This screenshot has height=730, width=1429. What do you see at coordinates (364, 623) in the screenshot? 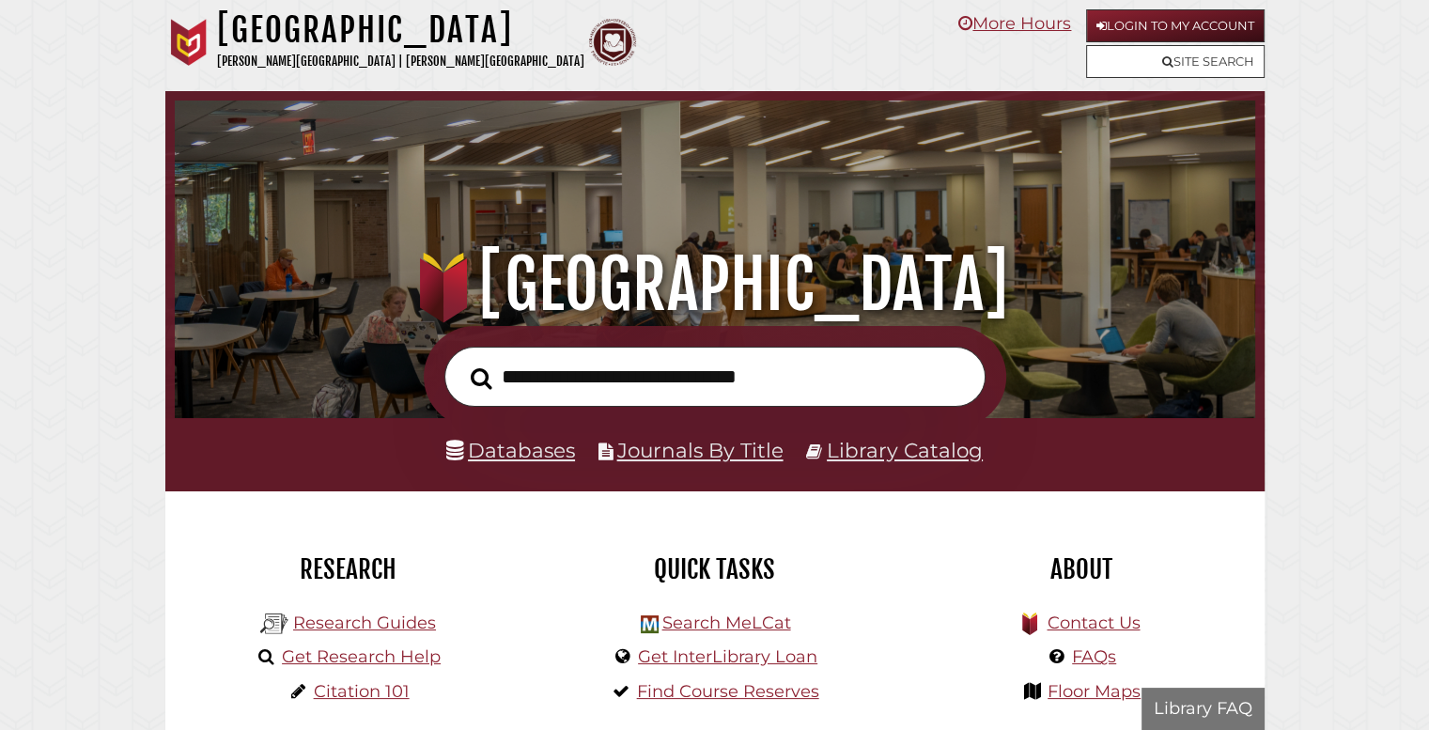
I see `a: Research Guides` at bounding box center [364, 623].